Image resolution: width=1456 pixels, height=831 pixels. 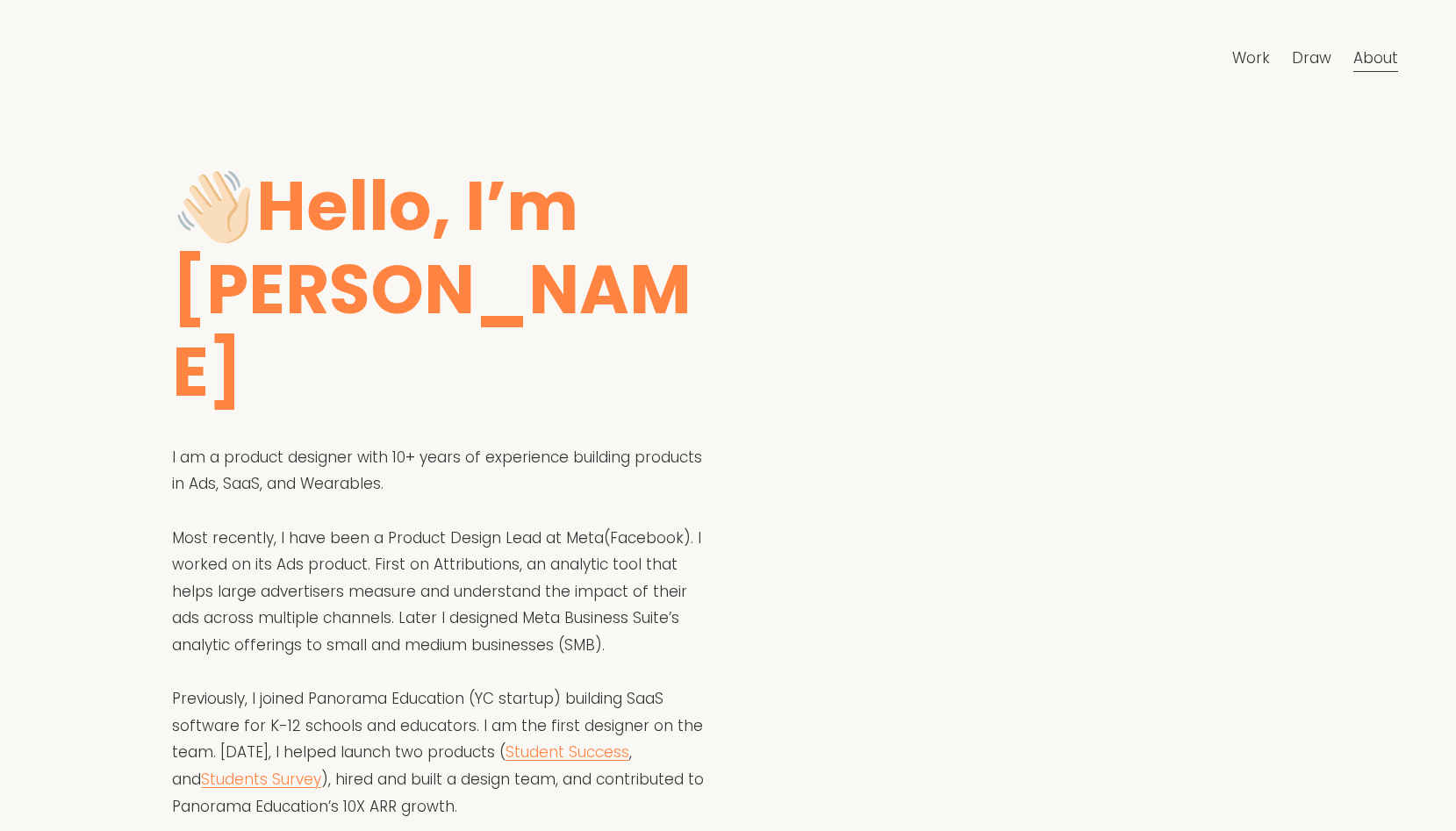 I want to click on a: About, so click(x=1376, y=59).